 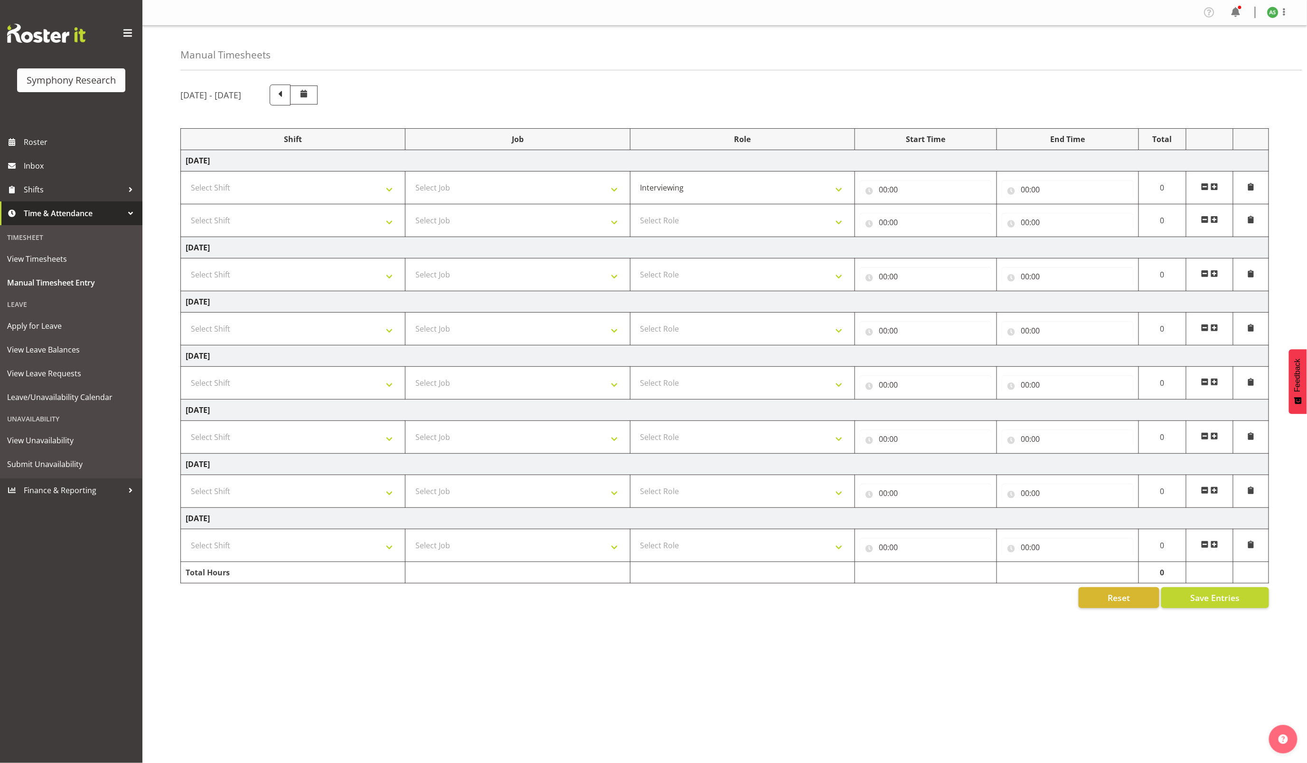 I want to click on span: Feedback, so click(x=1298, y=375).